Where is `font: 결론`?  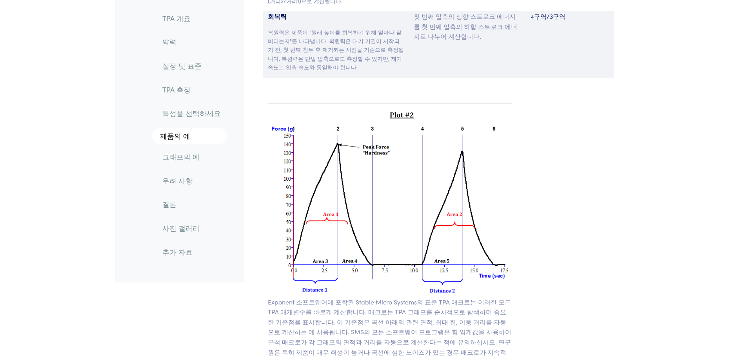
font: 결론 is located at coordinates (169, 204).